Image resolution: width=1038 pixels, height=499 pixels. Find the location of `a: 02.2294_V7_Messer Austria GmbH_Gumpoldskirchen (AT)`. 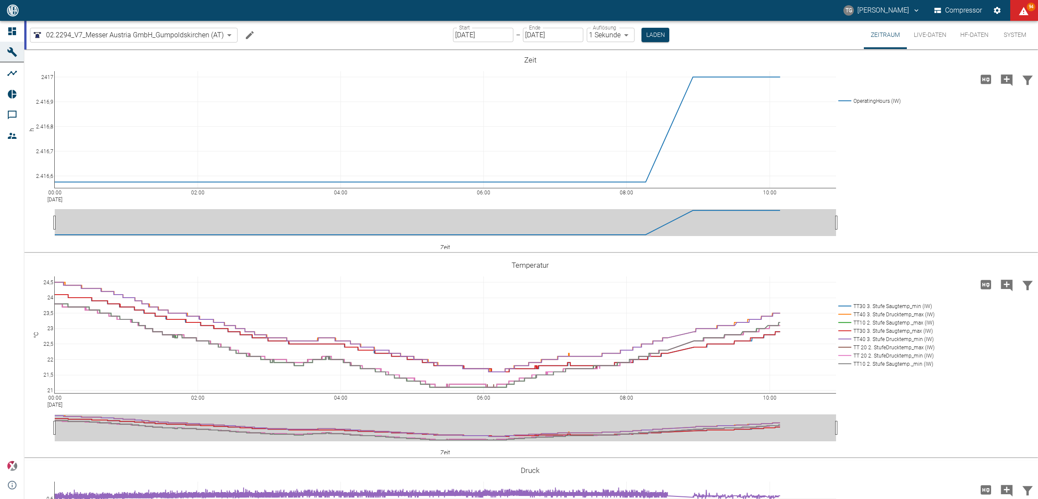

a: 02.2294_V7_Messer Austria GmbH_Gumpoldskirchen (AT) is located at coordinates (128, 35).